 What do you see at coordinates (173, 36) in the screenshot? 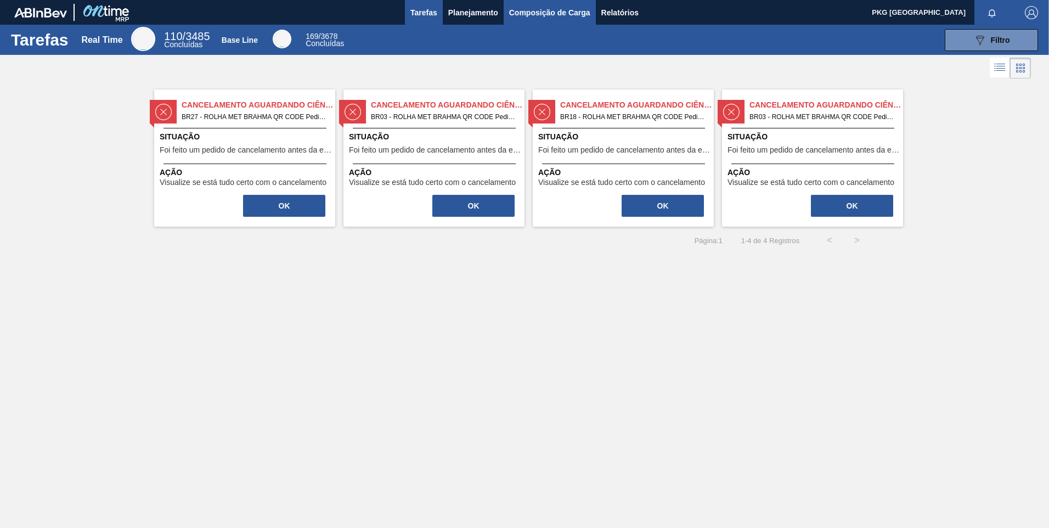
I see `span: 110` at bounding box center [173, 36].